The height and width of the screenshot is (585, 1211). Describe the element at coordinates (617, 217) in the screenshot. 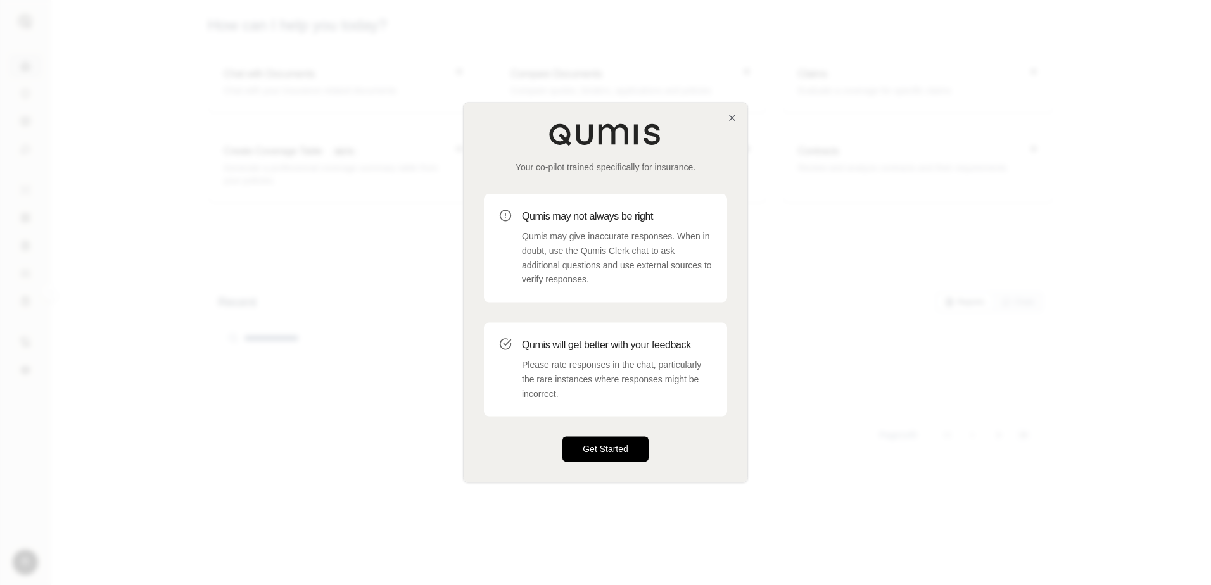

I see `h3: Qumis may not always be right` at that location.